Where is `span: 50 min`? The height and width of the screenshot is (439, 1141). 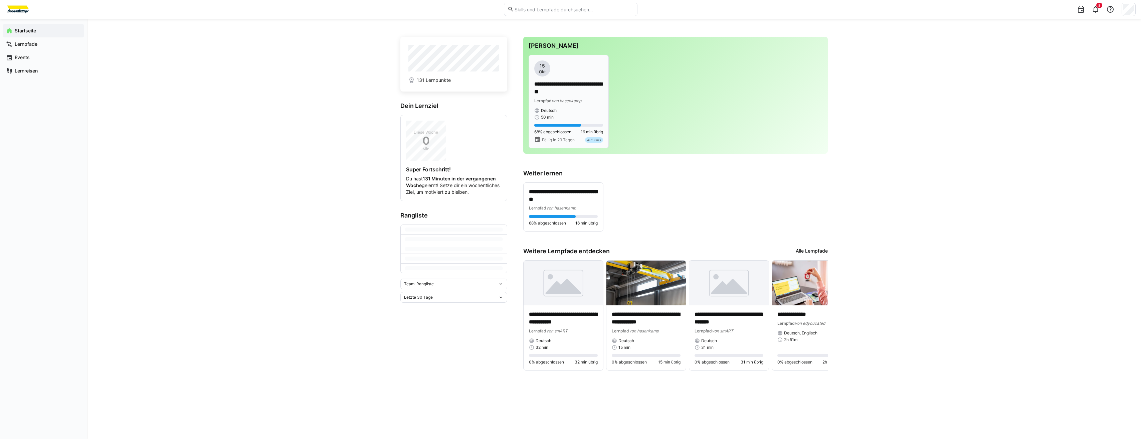
span: 50 min is located at coordinates (548, 117).